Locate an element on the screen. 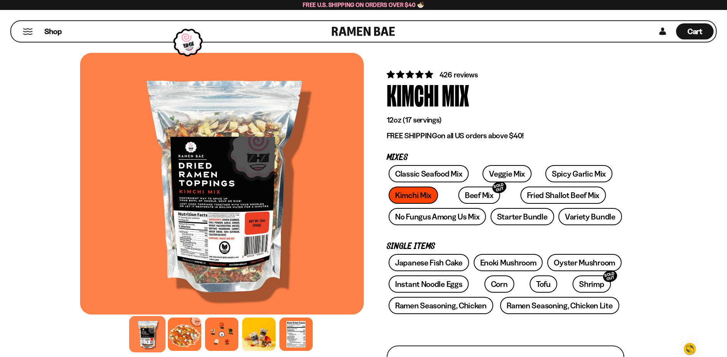 The image size is (727, 357). div: Kimchi is located at coordinates (413, 94).